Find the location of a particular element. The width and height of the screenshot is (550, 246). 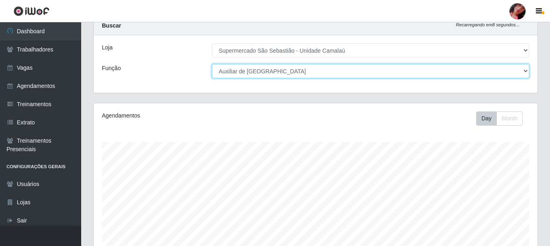

button: Day is located at coordinates (486, 119).